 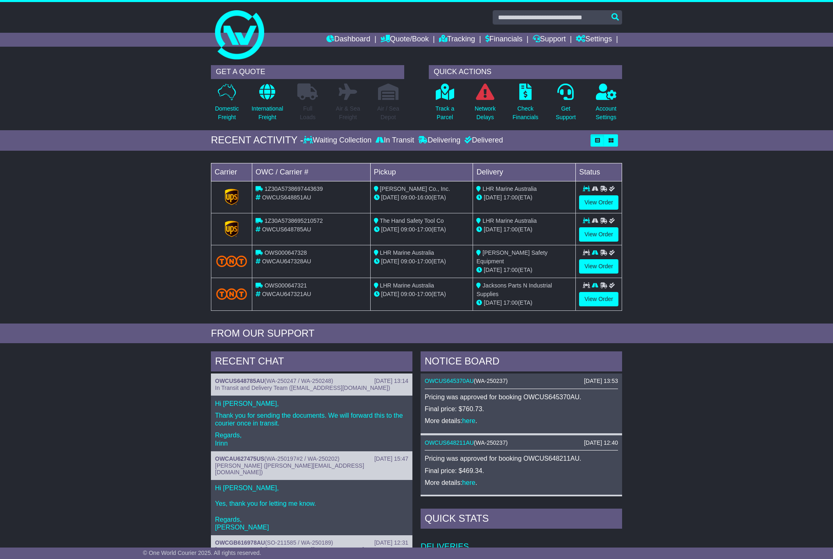 What do you see at coordinates (202, 553) in the screenshot?
I see `span: © One World Courier 2025. All rights reserved.` at bounding box center [202, 553].